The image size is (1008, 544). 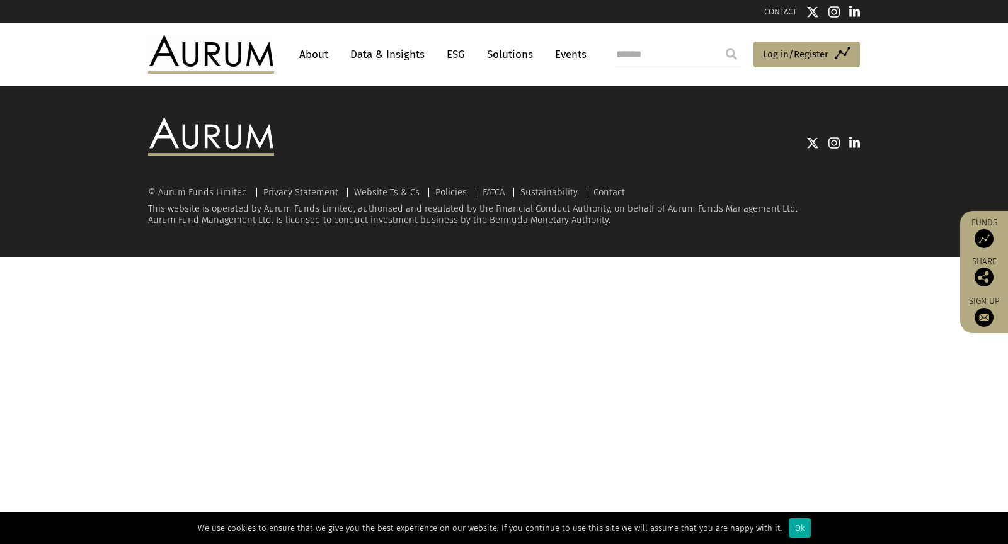 What do you see at coordinates (984, 239) in the screenshot?
I see `img: Access Funds` at bounding box center [984, 239].